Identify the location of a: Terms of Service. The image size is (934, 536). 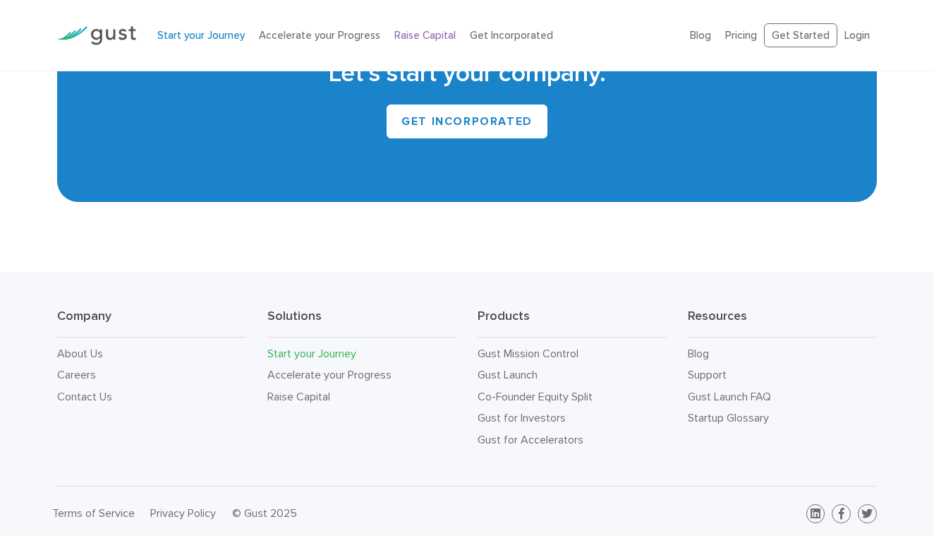
(93, 512).